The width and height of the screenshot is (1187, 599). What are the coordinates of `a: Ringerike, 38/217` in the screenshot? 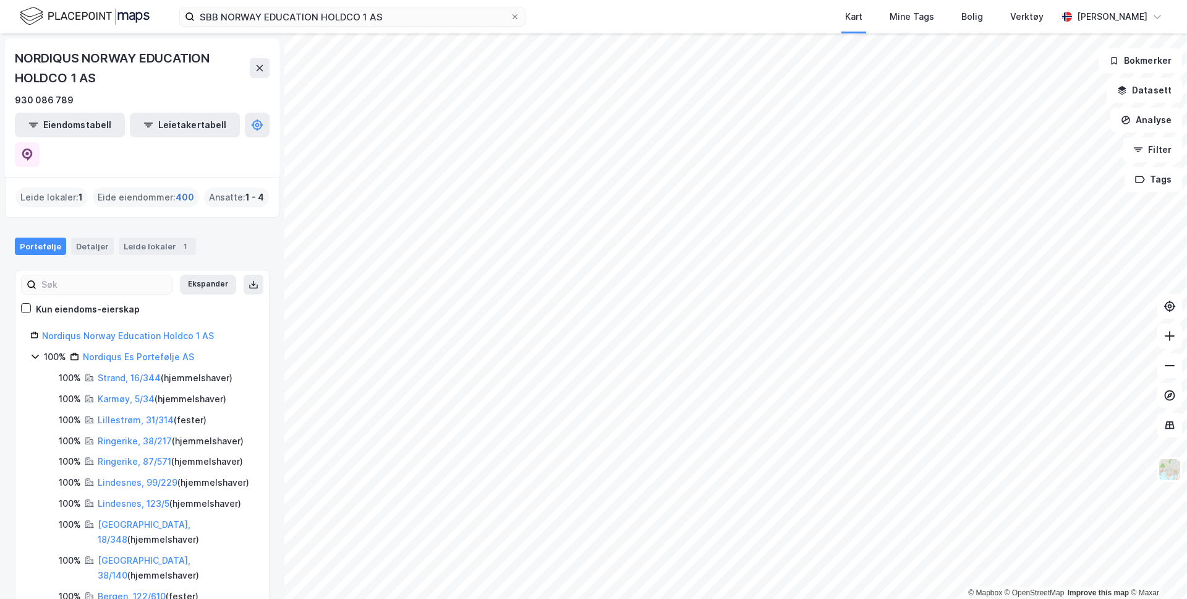 It's located at (135, 440).